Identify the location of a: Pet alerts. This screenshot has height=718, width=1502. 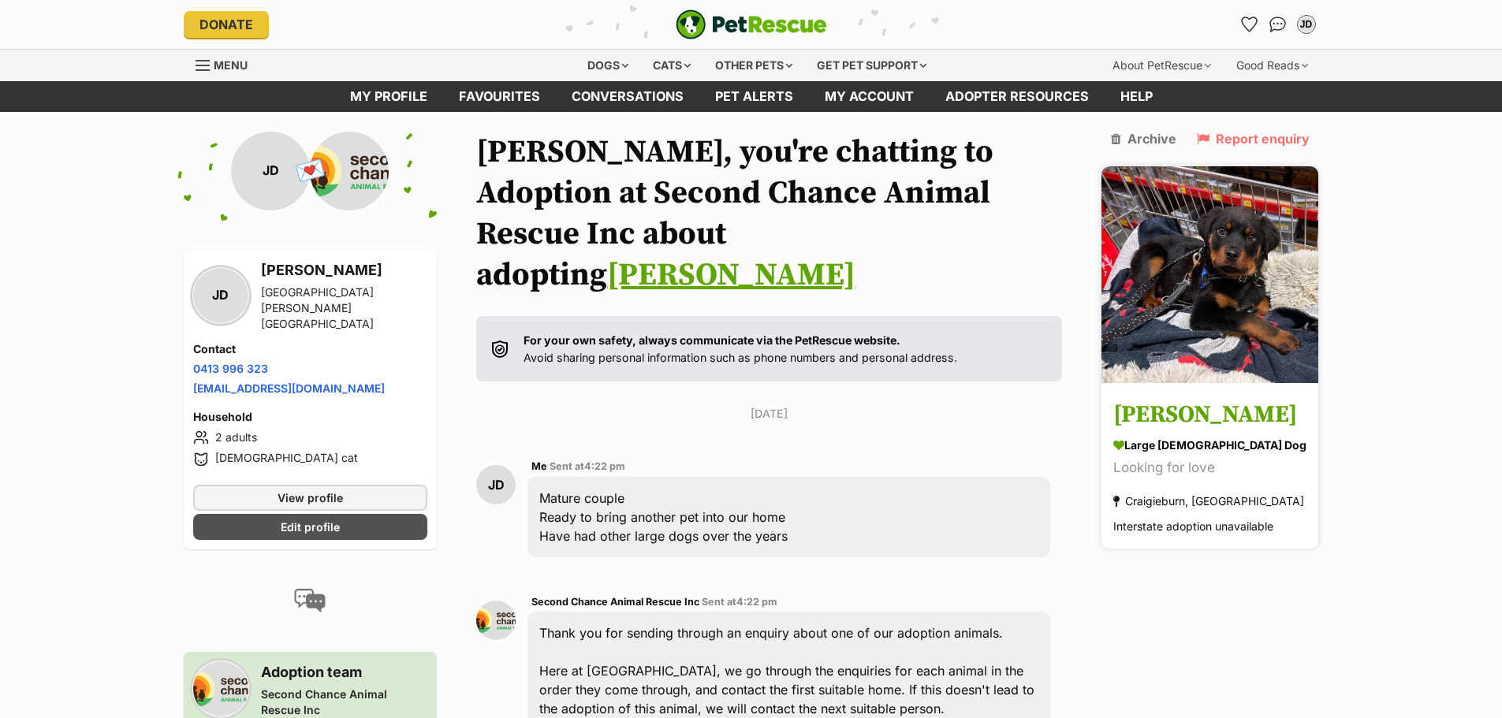
(754, 96).